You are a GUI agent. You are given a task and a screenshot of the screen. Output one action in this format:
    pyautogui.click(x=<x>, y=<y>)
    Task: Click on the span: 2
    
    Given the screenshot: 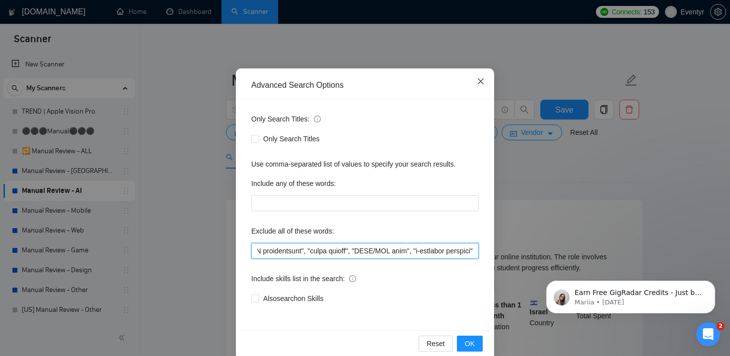 What is the action you would take?
    pyautogui.click(x=720, y=327)
    